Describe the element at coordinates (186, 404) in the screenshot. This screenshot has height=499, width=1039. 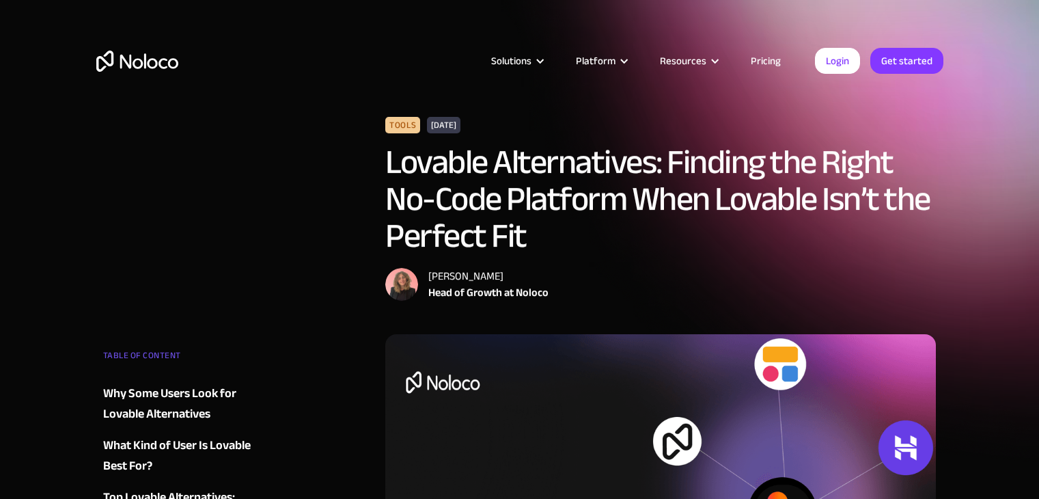
I see `a: Why Some Users Look for Lovable Alternatives` at that location.